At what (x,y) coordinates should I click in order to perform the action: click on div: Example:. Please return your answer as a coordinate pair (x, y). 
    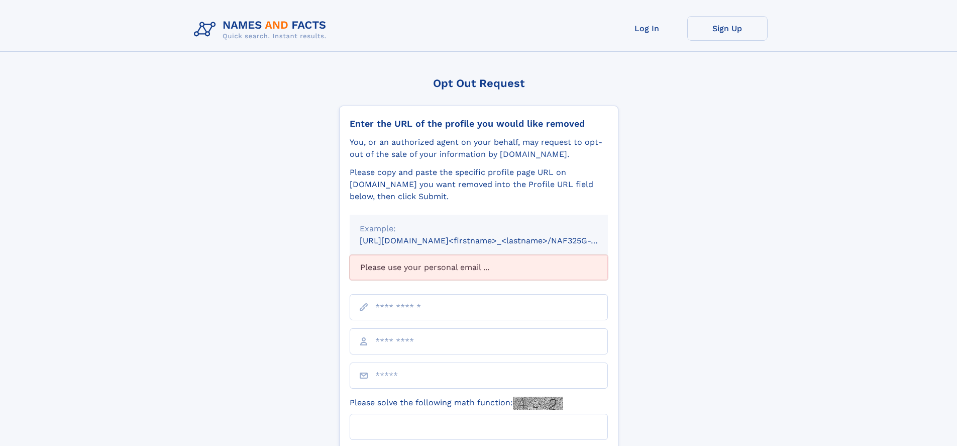
    Looking at the image, I should click on (479, 229).